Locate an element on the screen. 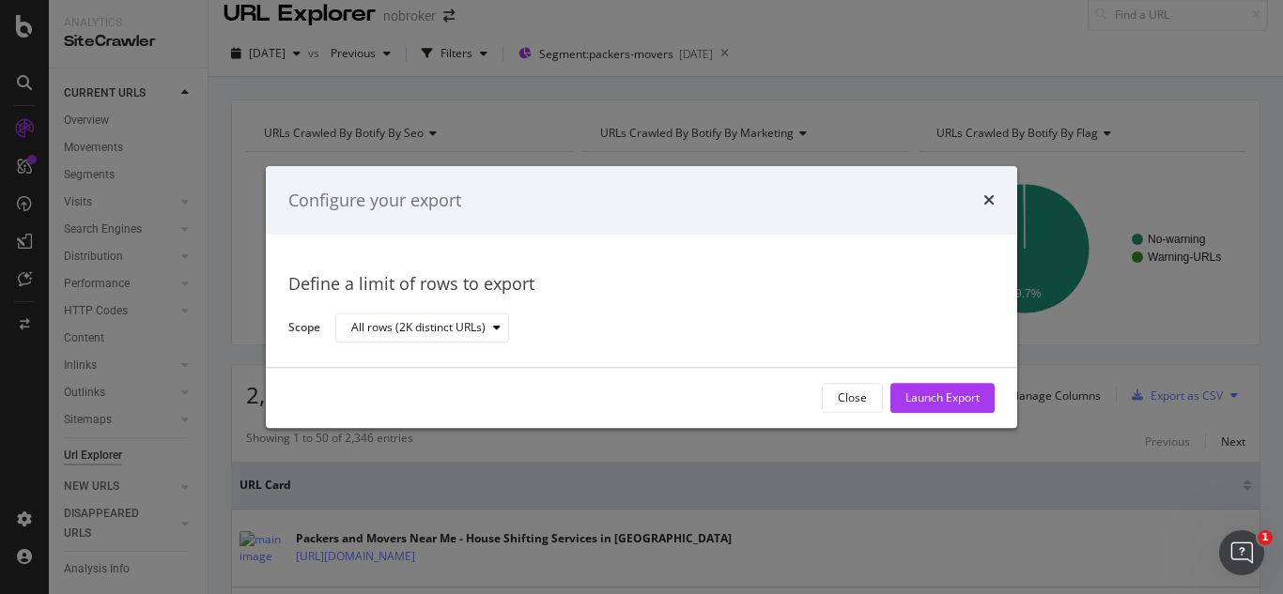 Image resolution: width=1283 pixels, height=594 pixels. div: modal is located at coordinates (641, 297).